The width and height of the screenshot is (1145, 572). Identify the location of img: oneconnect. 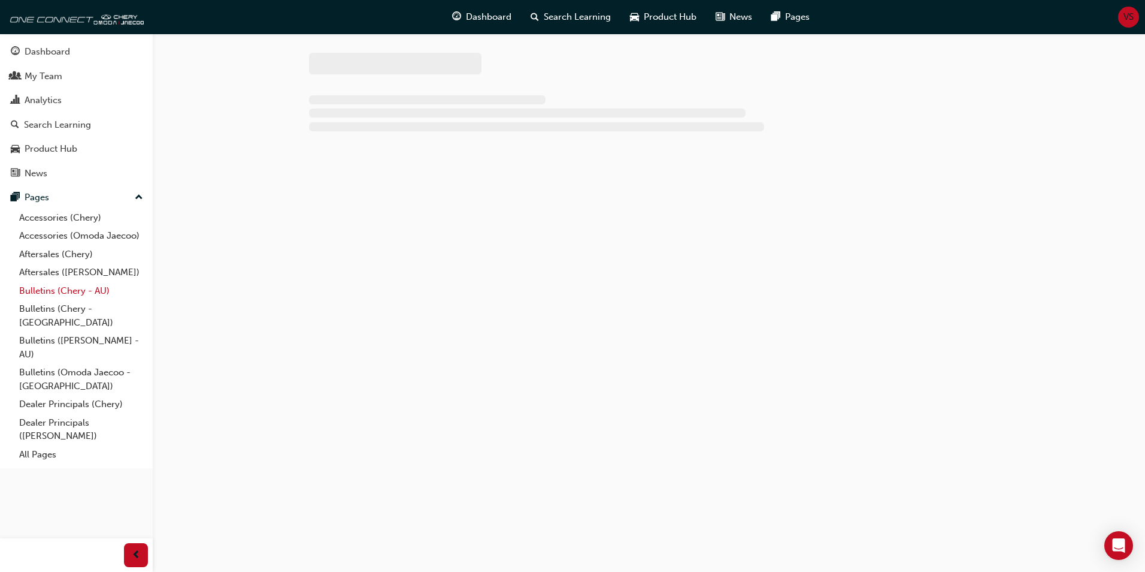
(75, 17).